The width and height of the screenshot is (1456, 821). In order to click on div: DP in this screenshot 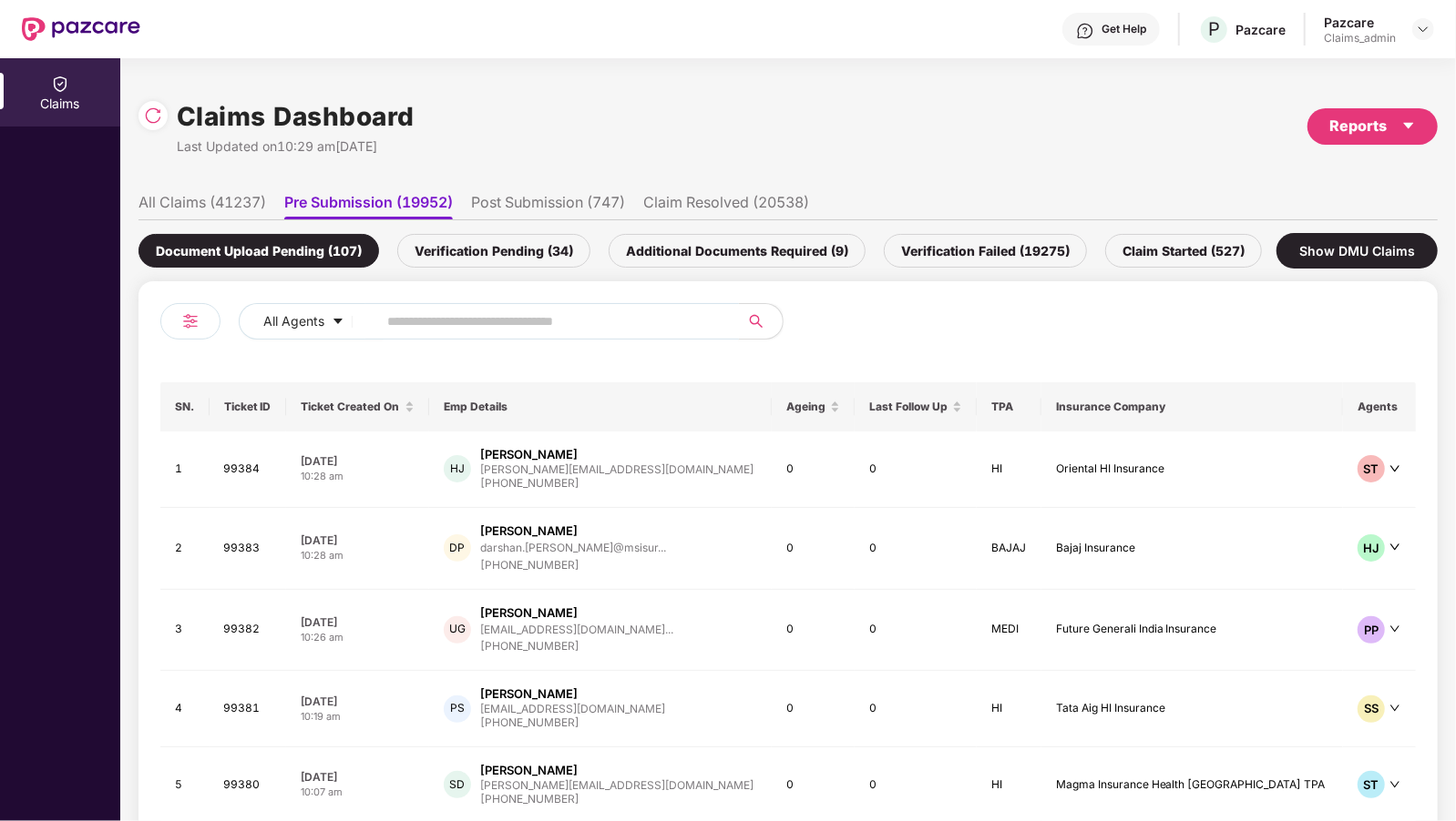, I will do `click(457, 548)`.